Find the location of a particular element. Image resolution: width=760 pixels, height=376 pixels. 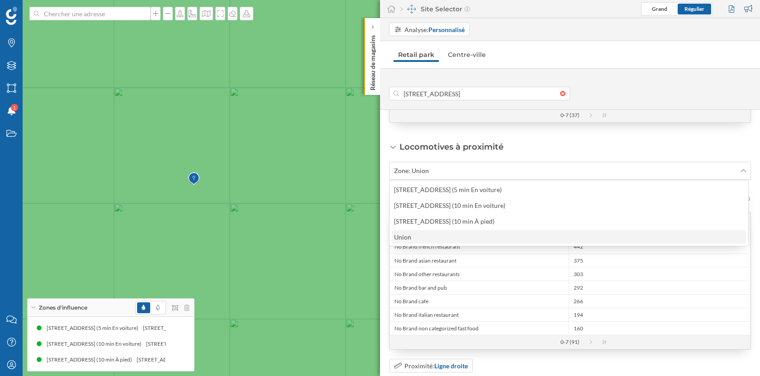

span: No Brand bar and pub is located at coordinates (421, 288).